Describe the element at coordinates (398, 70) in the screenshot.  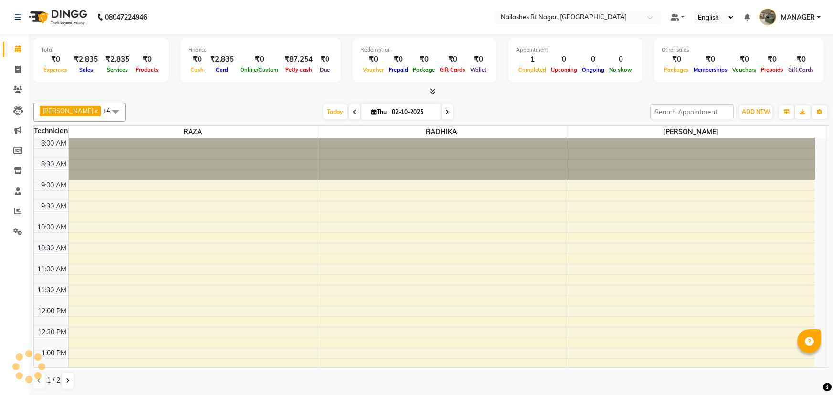
I see `span: Prepaid` at that location.